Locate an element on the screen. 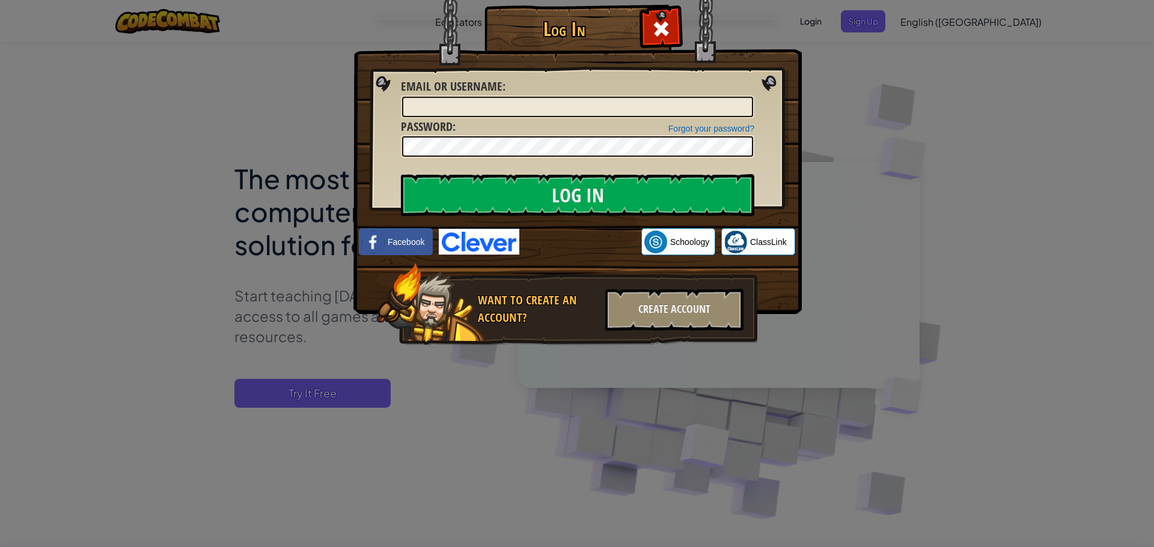 This screenshot has height=547, width=1154. span: Schoology is located at coordinates (689, 242).